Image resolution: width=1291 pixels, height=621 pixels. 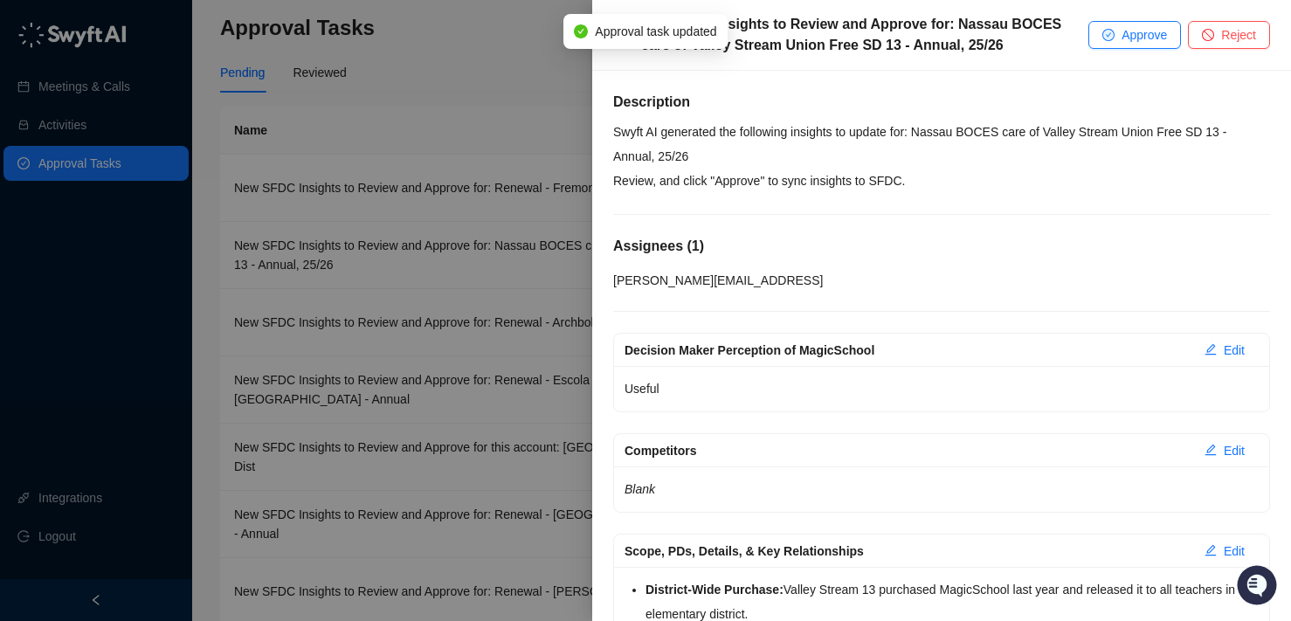 What do you see at coordinates (1144, 35) in the screenshot?
I see `span: Approve` at bounding box center [1144, 35].